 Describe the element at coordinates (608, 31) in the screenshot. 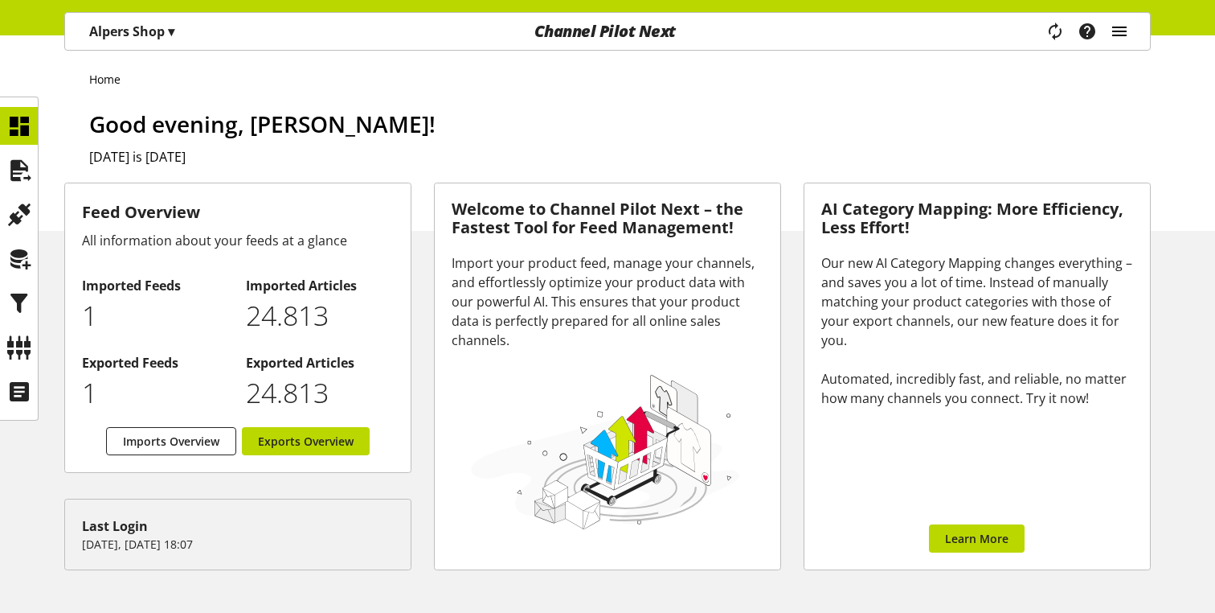

I see `nav: main navigation` at that location.